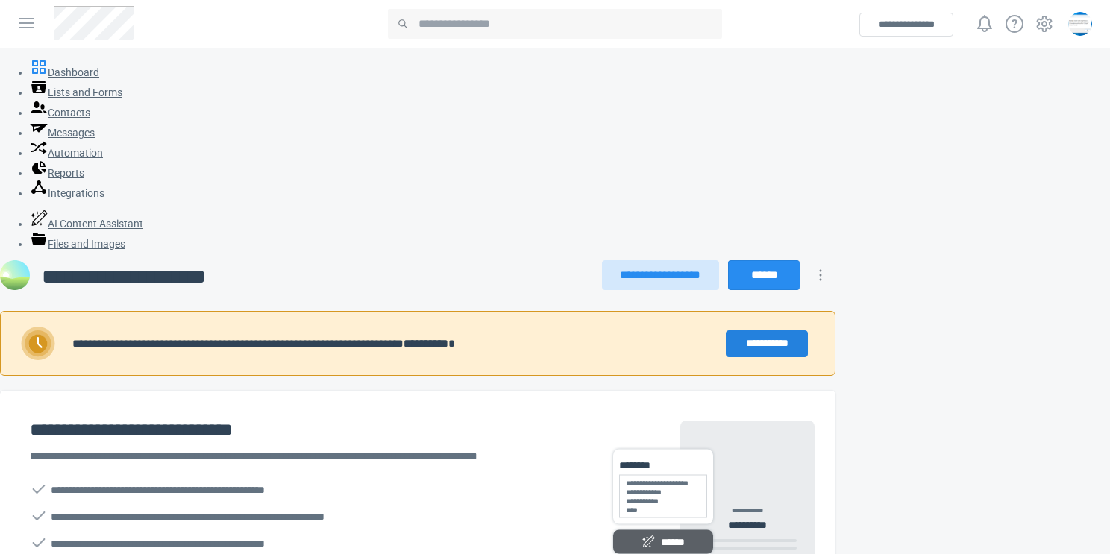  What do you see at coordinates (85, 92) in the screenshot?
I see `span: Lists and Forms` at bounding box center [85, 92].